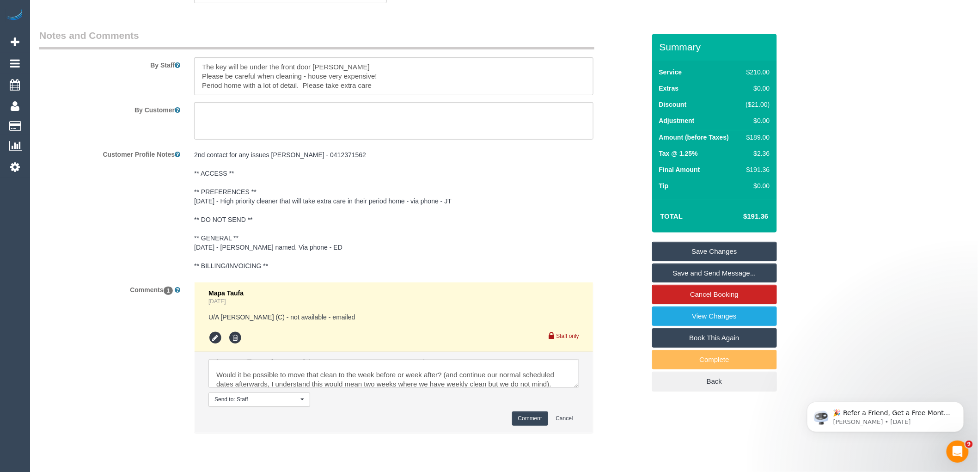 The height and width of the screenshot is (472, 978). Describe the element at coordinates (742, 216) in the screenshot. I see `h4: $191.36` at that location.